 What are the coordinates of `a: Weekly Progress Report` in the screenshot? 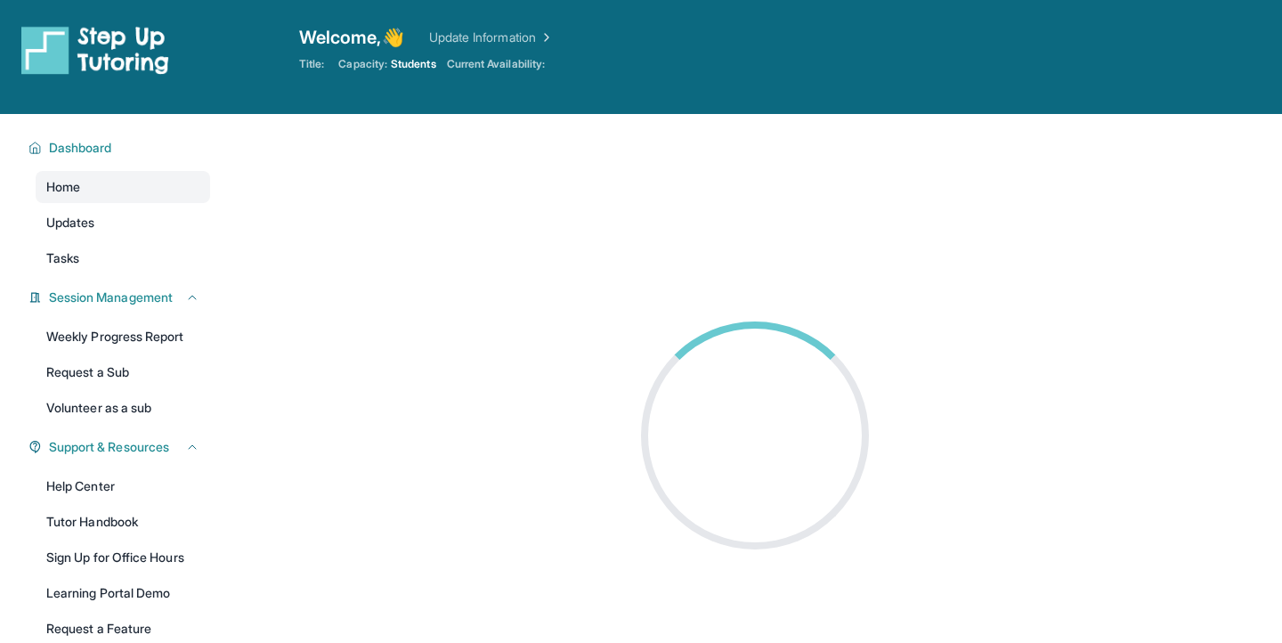 It's located at (123, 336).